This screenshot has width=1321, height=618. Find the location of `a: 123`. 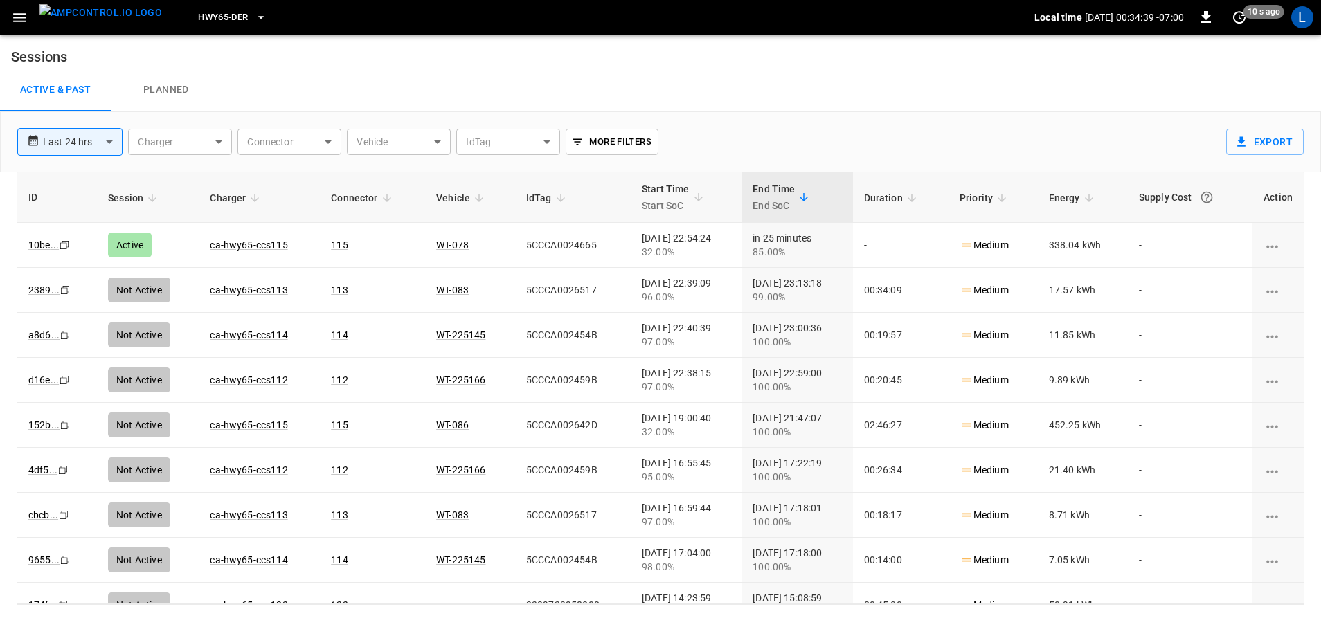

a: 123 is located at coordinates (339, 605).